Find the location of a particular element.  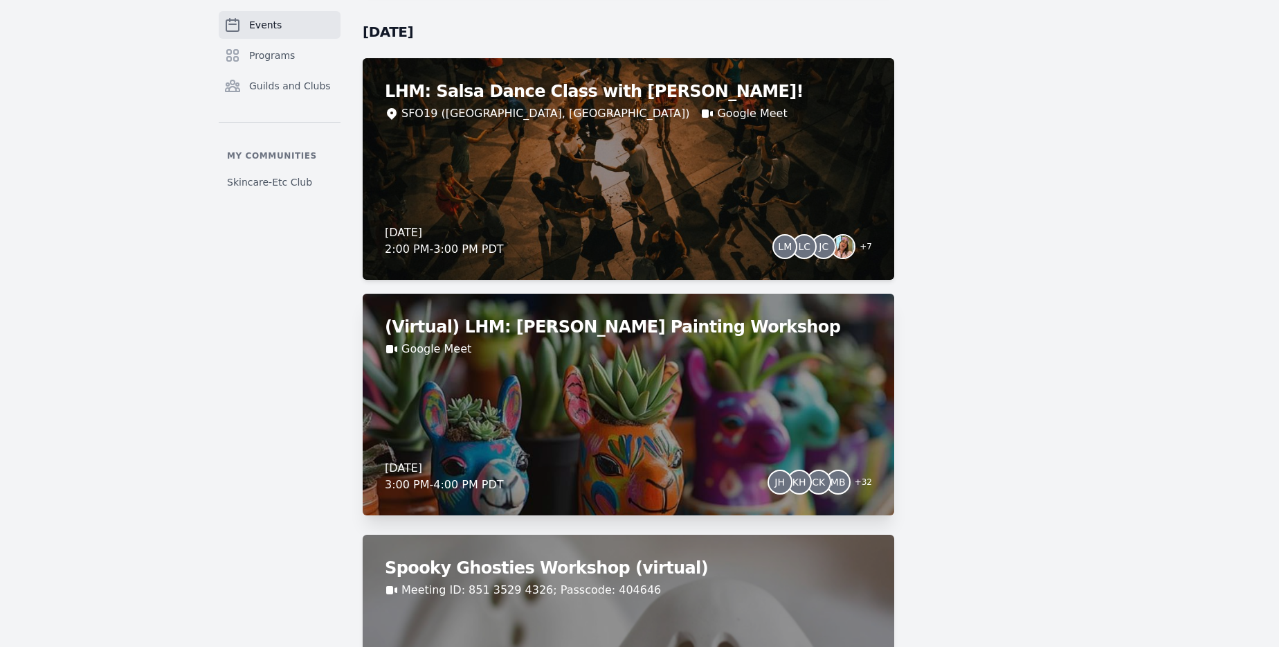

span: CK is located at coordinates (818, 482).